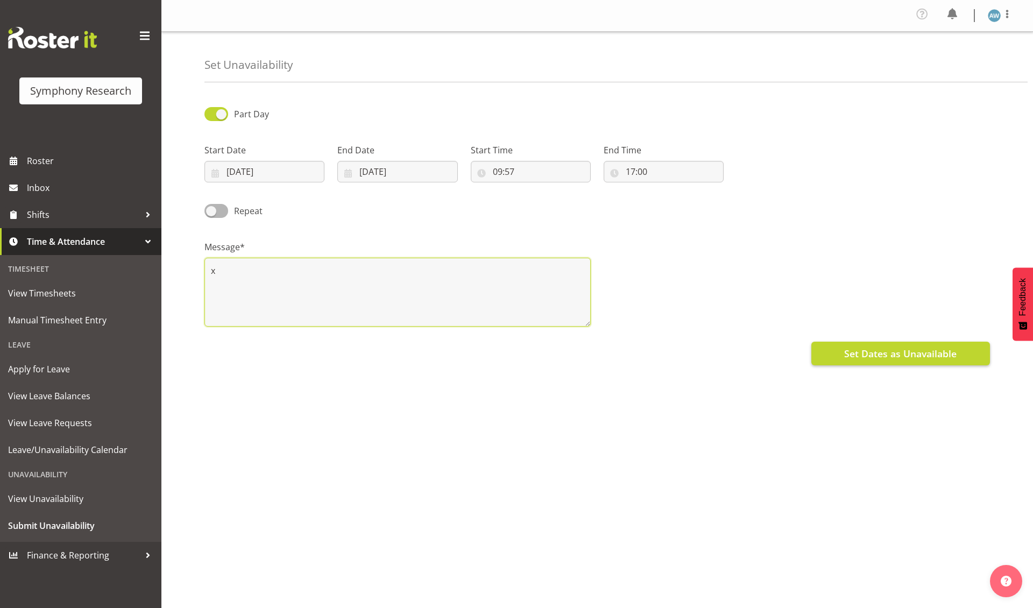 This screenshot has width=1033, height=608. Describe the element at coordinates (663, 150) in the screenshot. I see `label: End Time` at that location.